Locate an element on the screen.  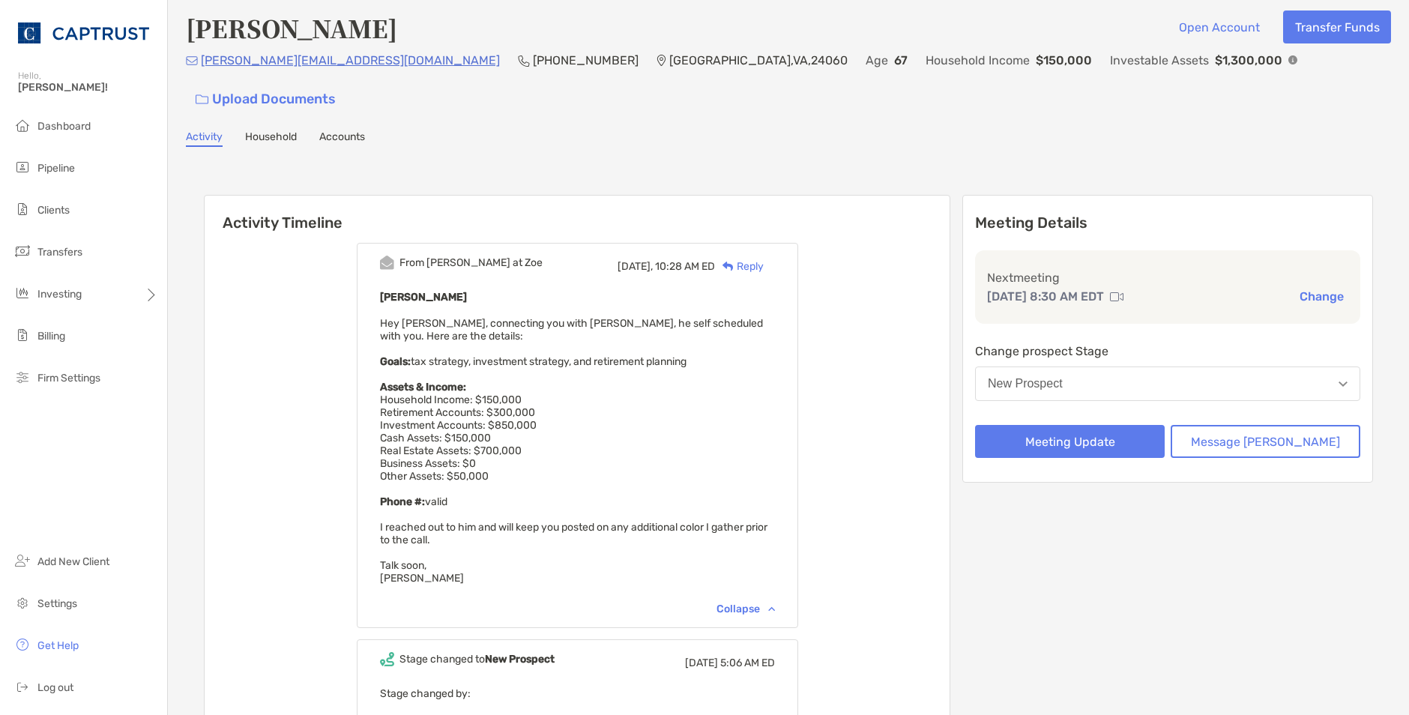
b: New Prospect is located at coordinates (519, 659).